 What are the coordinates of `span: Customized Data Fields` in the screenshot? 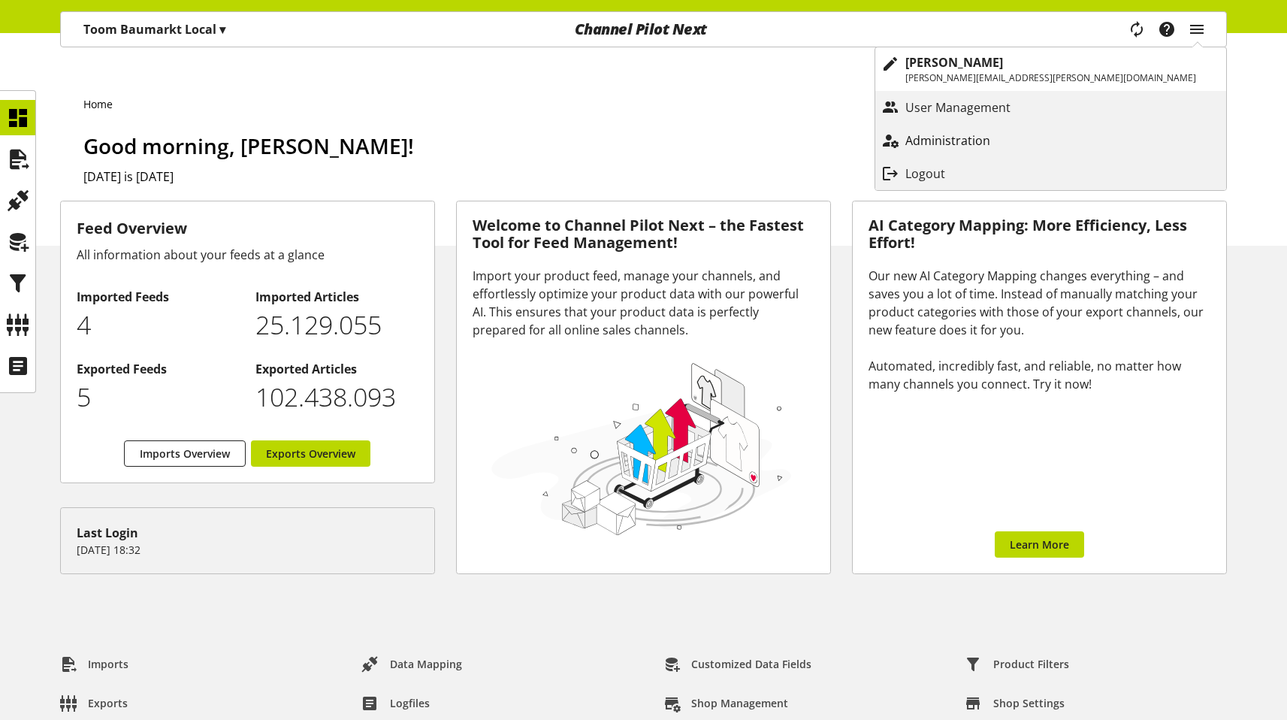 It's located at (751, 663).